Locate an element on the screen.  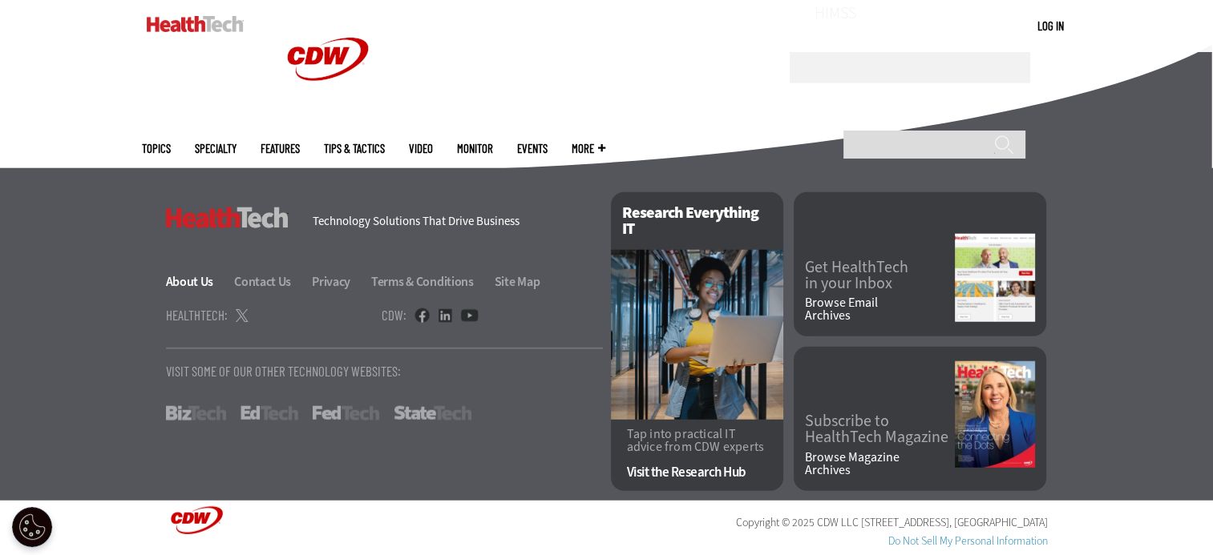
a: Privacy is located at coordinates (340, 281).